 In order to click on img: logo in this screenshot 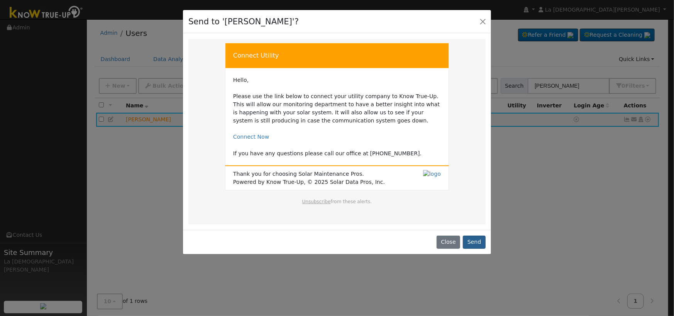, I will do `click(432, 174)`.